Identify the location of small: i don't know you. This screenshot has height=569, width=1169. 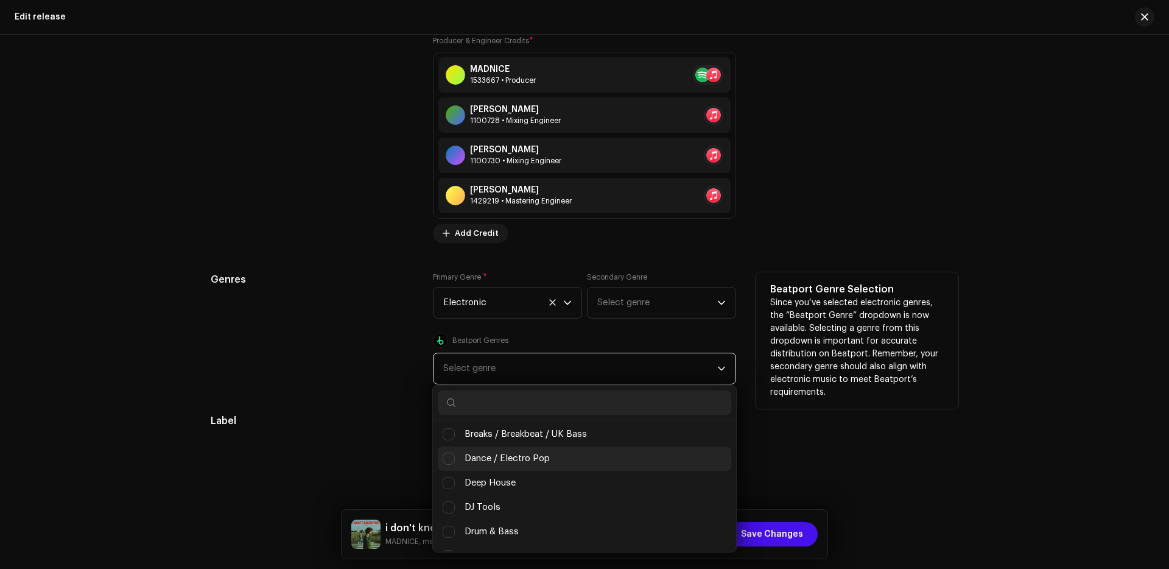
(425, 541).